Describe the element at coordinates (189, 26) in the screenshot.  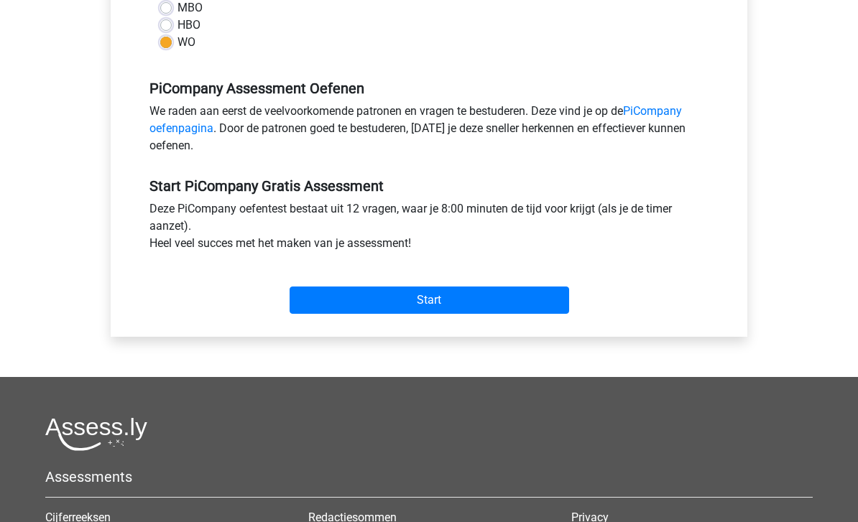
I see `label: HBO` at that location.